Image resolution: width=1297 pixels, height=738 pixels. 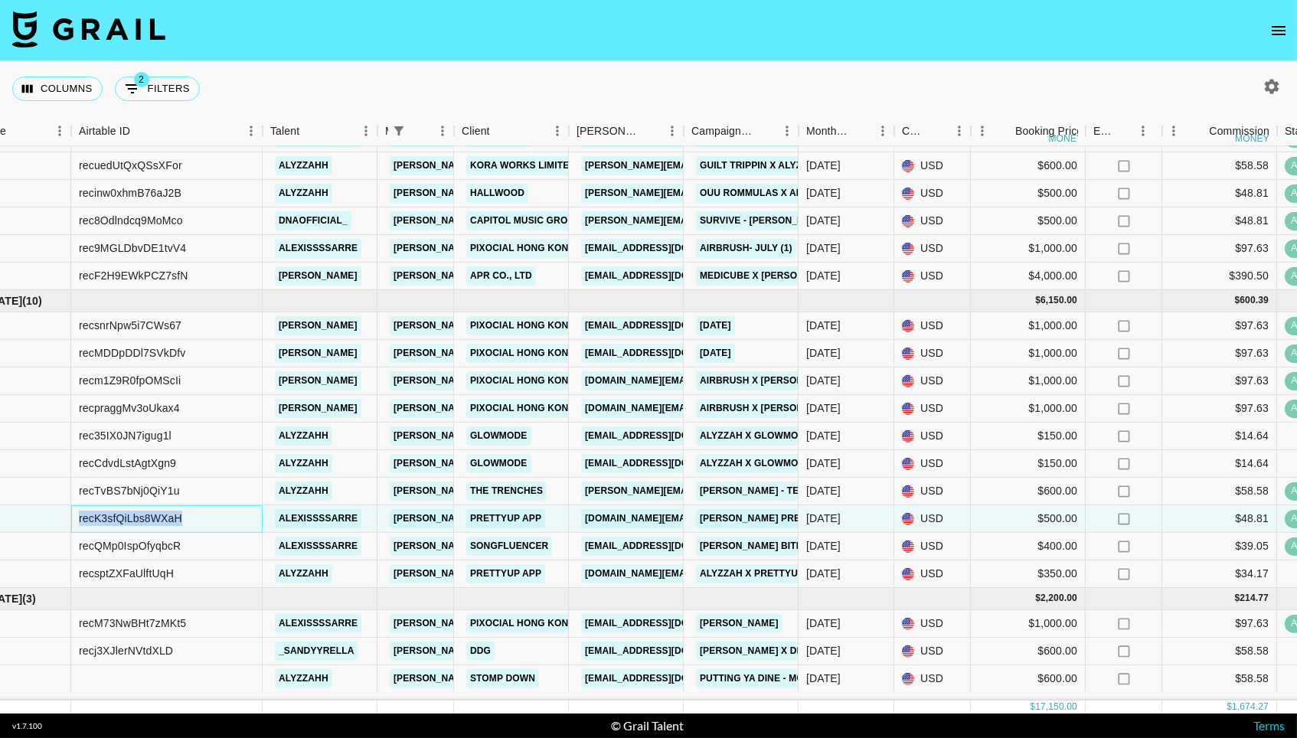 What do you see at coordinates (1239, 131) in the screenshot?
I see `div: Commission` at bounding box center [1239, 131].